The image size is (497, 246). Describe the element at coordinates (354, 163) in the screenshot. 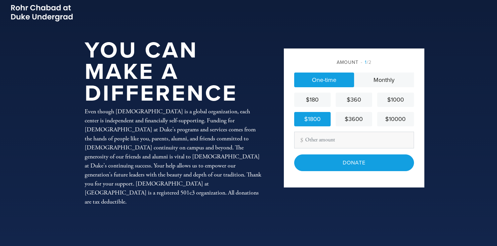

I see `input: Donate` at that location.